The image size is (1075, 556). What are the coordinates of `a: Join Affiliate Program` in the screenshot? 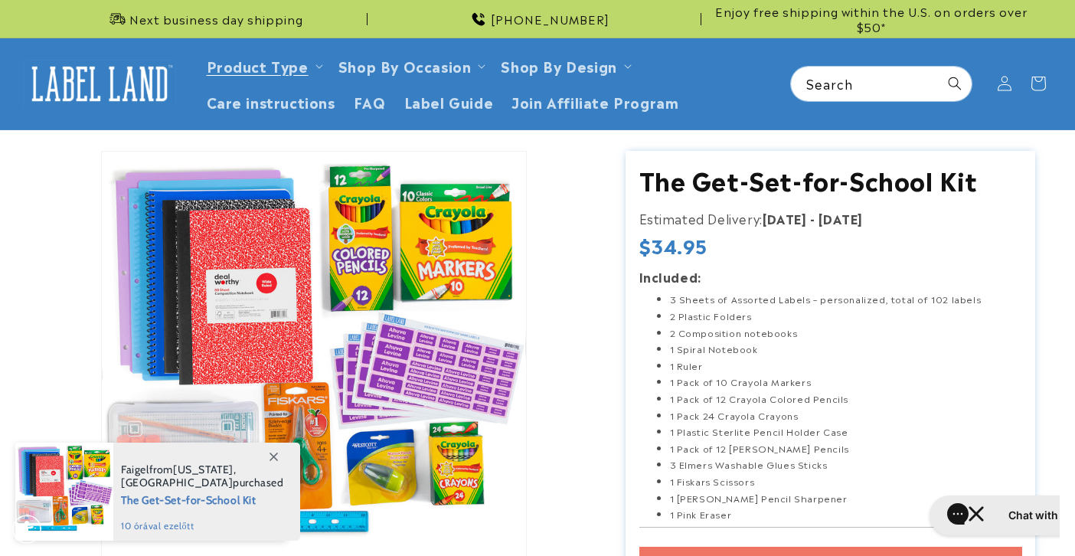 It's located at (595, 101).